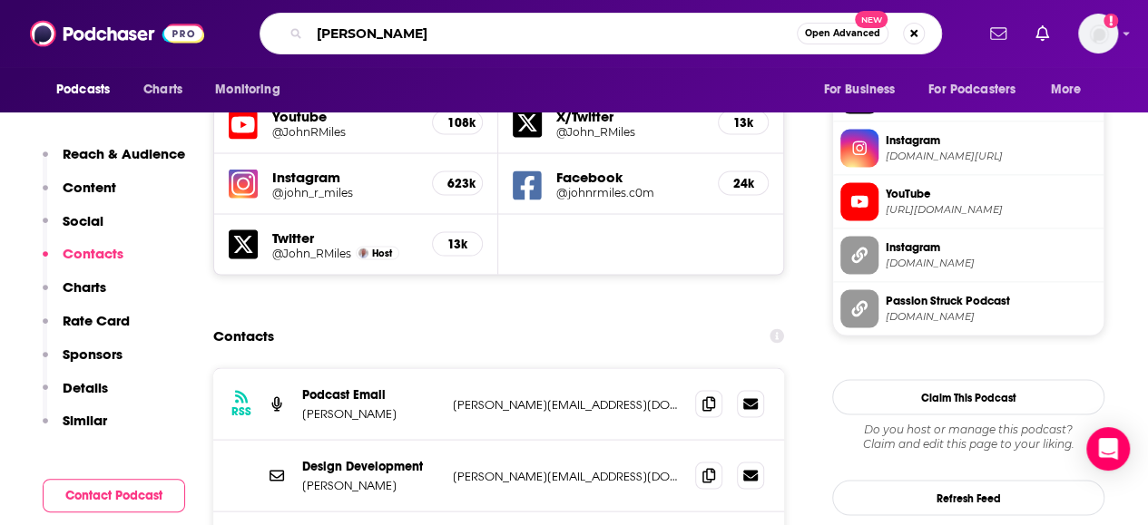 This screenshot has width=1148, height=525. Describe the element at coordinates (370, 394) in the screenshot. I see `p: Podcast Email` at that location.